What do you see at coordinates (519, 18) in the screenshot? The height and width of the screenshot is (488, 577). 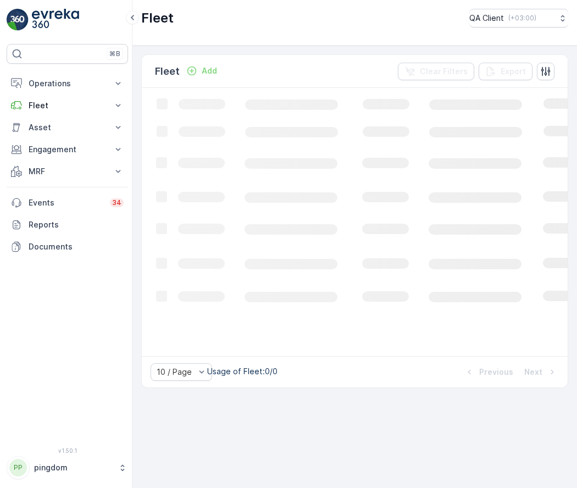 I see `button: QA Client(+03:00)` at bounding box center [519, 18].